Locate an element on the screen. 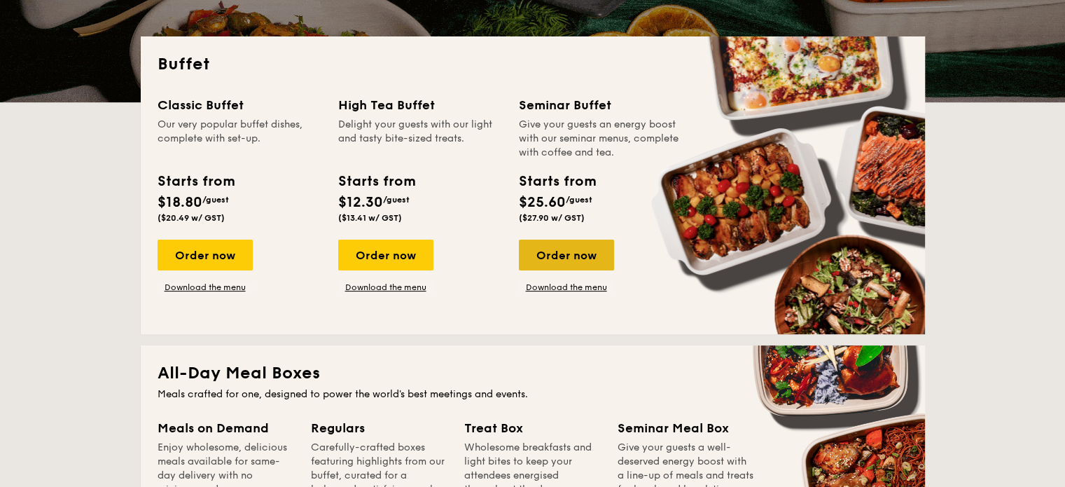  div: Seminar Buffet is located at coordinates (601, 105).